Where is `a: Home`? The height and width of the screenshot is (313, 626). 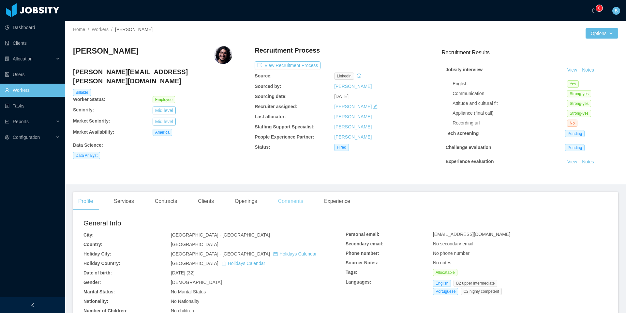
a: Home is located at coordinates (79, 29).